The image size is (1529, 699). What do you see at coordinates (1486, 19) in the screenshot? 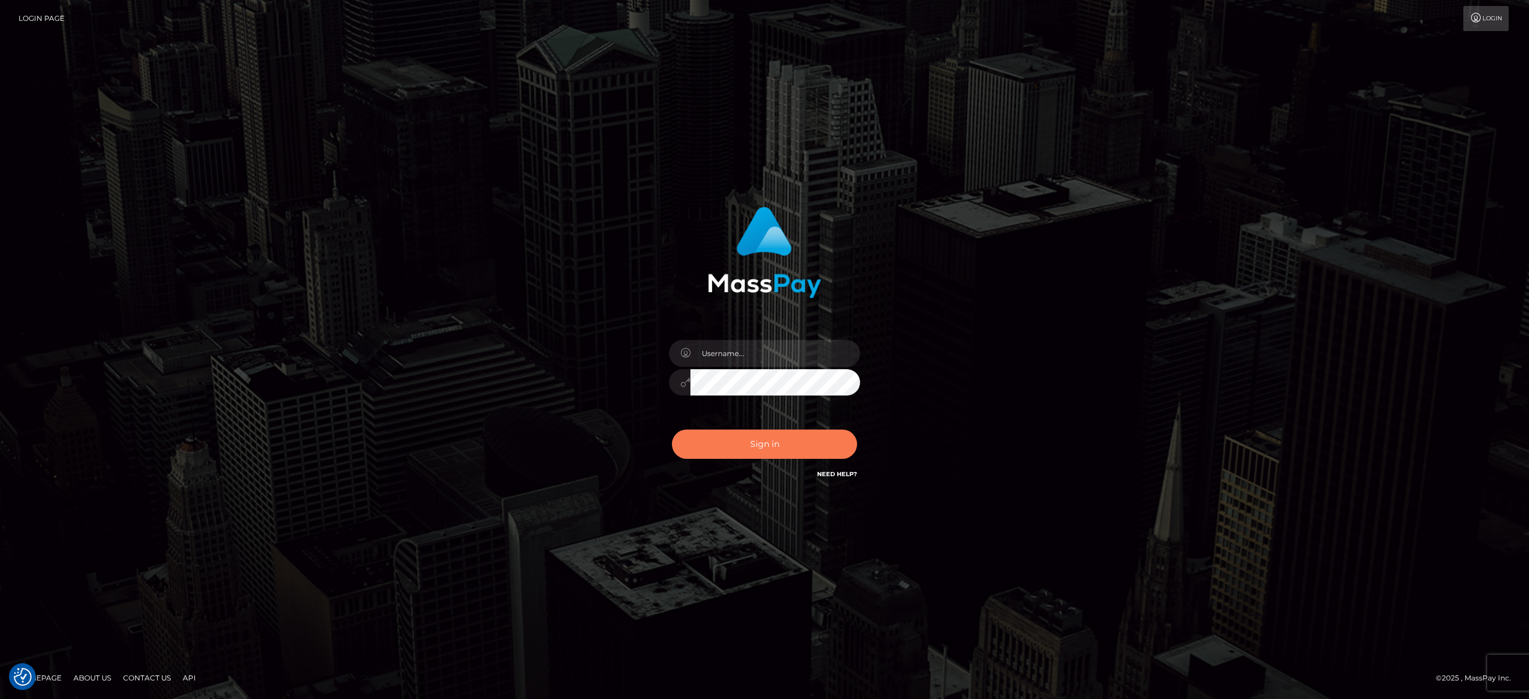
I see `a: Login` at bounding box center [1486, 19].